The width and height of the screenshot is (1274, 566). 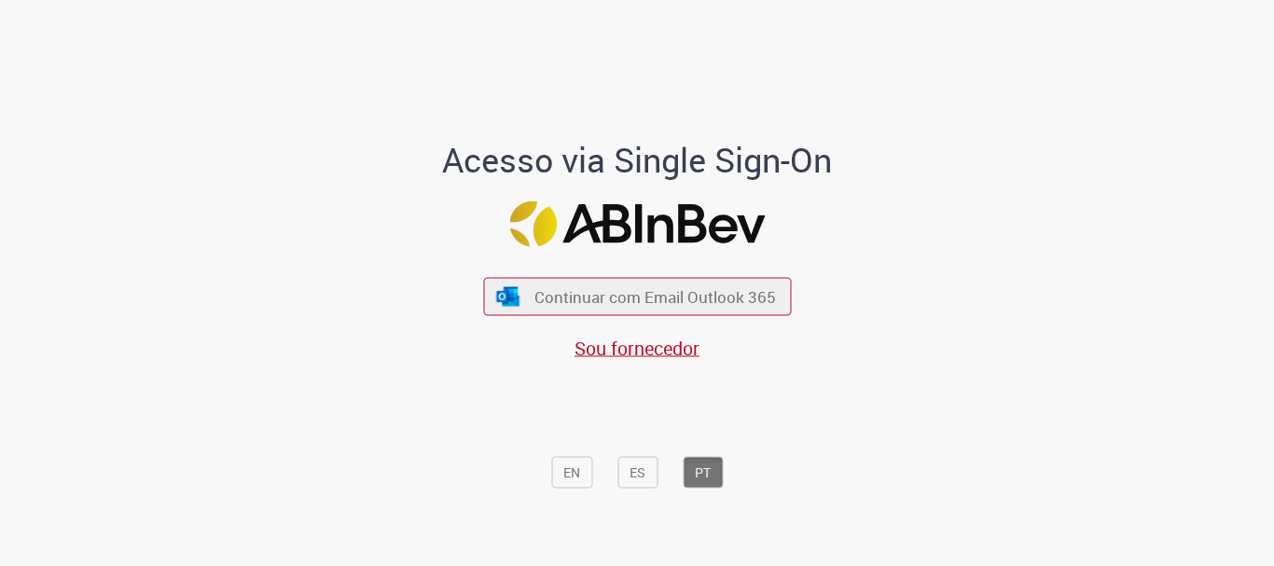 What do you see at coordinates (702, 473) in the screenshot?
I see `button: PT` at bounding box center [702, 473].